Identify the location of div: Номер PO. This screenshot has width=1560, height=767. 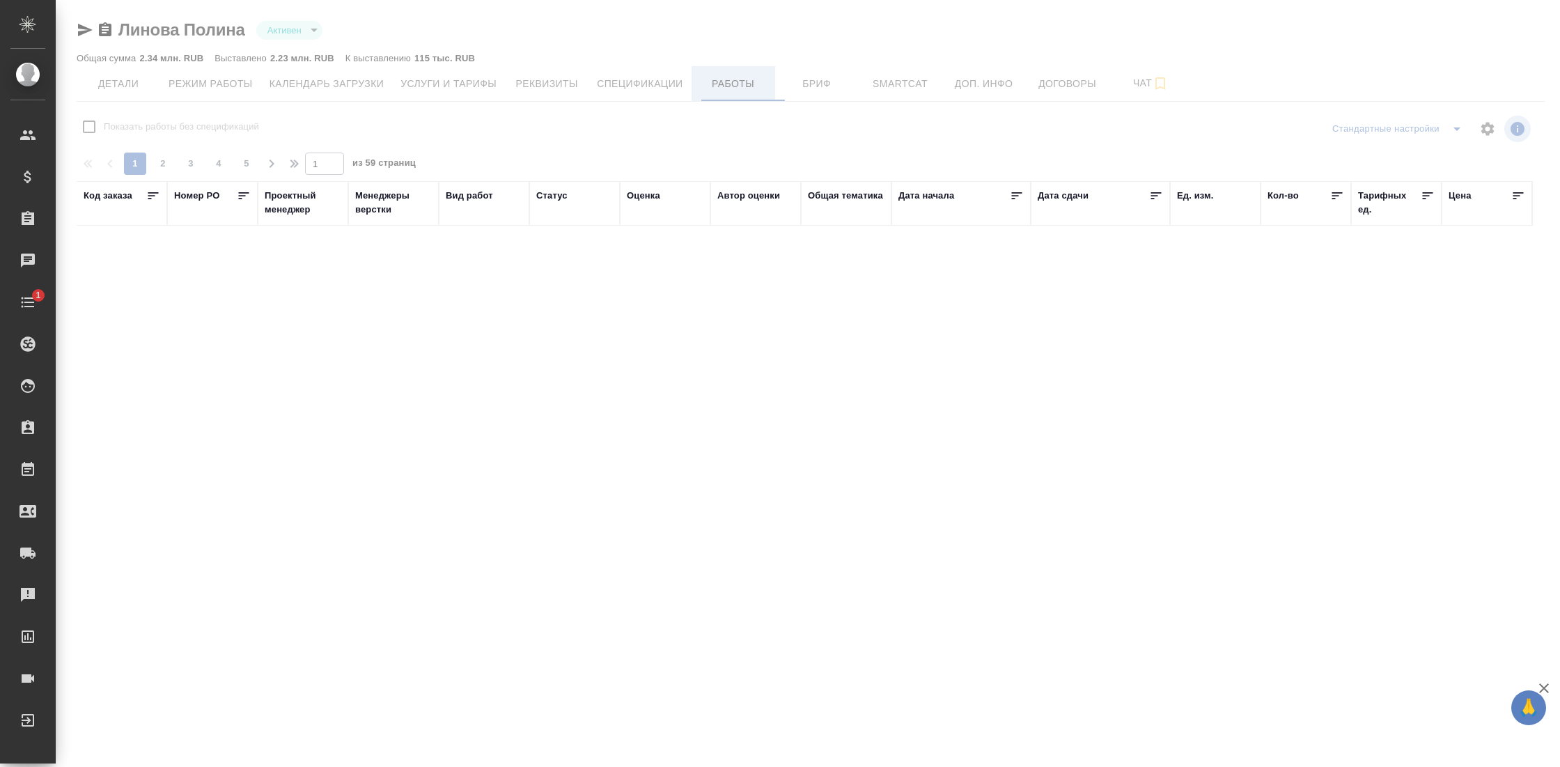
(196, 196).